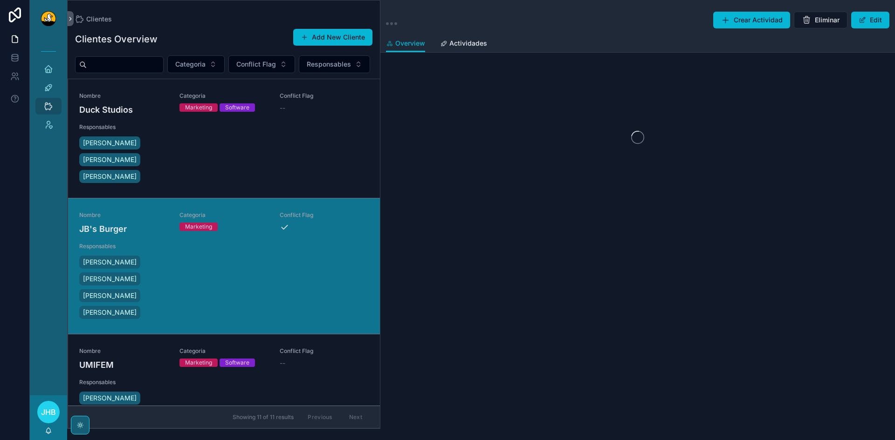  I want to click on button: Edit, so click(870, 20).